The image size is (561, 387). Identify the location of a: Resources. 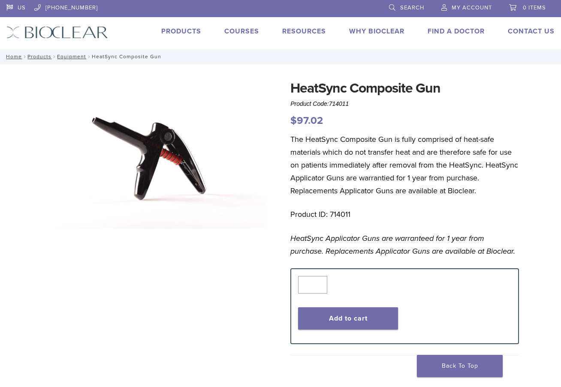
(304, 31).